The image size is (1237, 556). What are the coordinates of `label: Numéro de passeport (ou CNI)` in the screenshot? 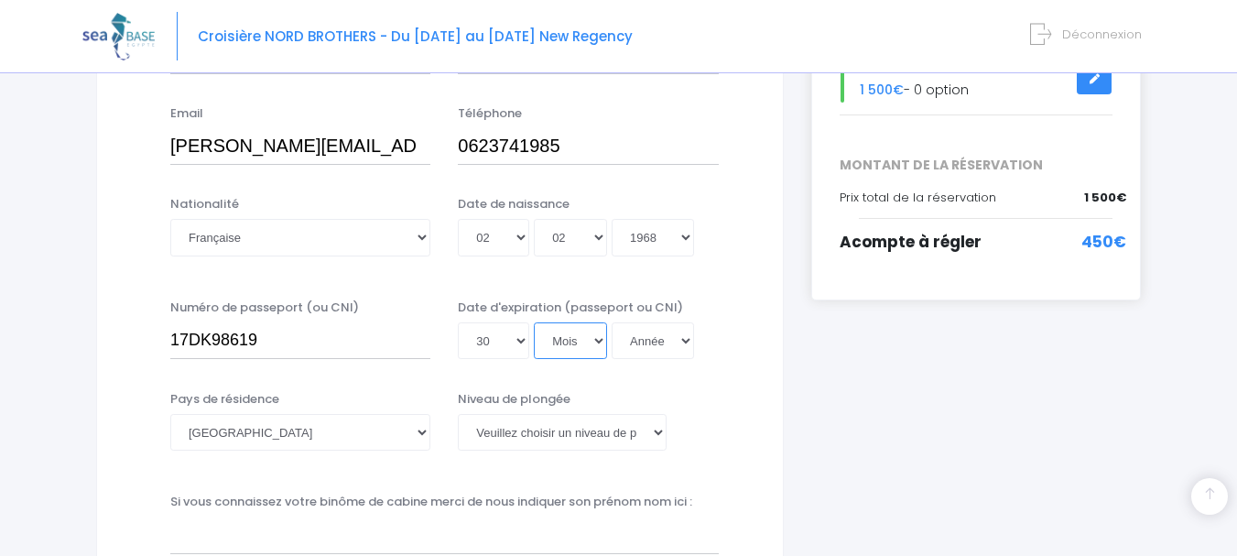 It's located at (265, 308).